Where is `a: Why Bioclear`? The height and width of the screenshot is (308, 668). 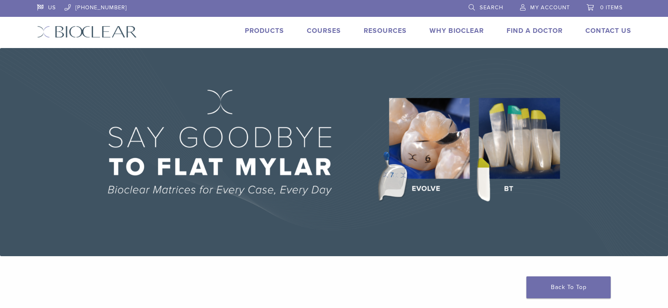 a: Why Bioclear is located at coordinates (457, 31).